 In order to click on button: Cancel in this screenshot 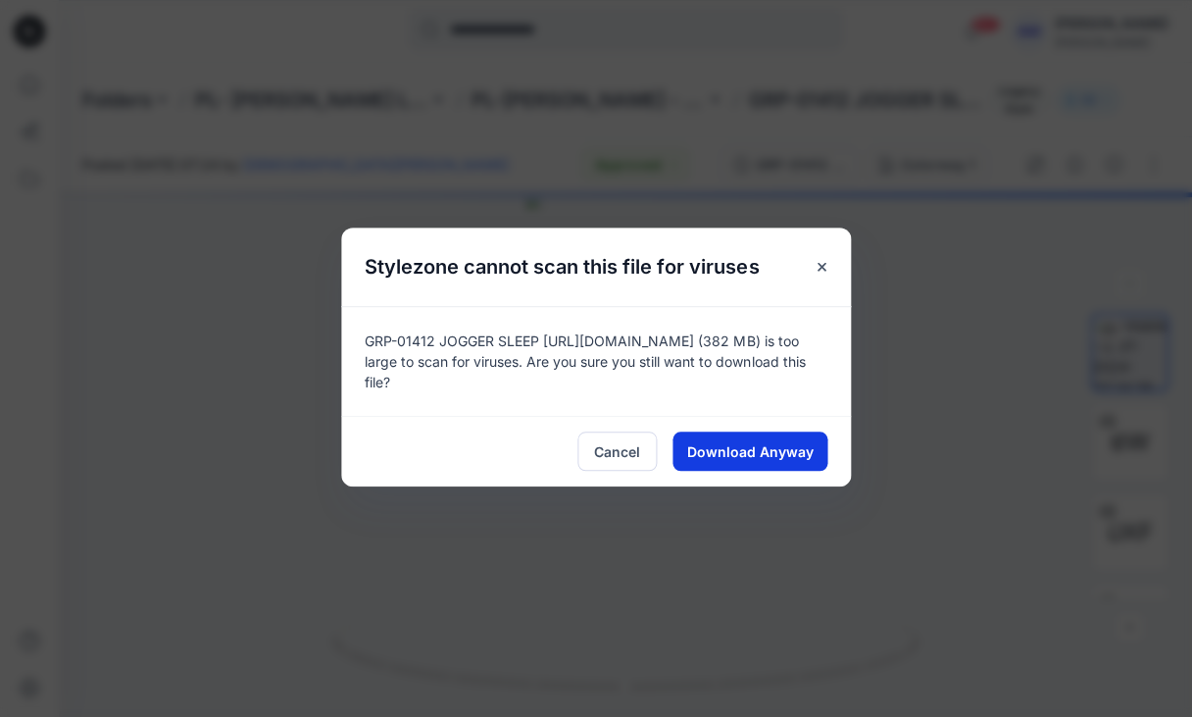, I will do `click(617, 451)`.